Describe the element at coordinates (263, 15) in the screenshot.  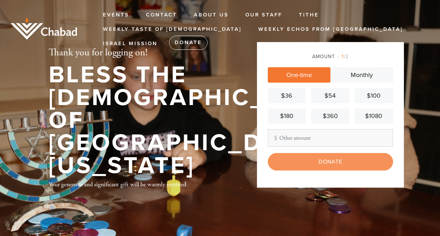
I see `a: Our Staff` at that location.